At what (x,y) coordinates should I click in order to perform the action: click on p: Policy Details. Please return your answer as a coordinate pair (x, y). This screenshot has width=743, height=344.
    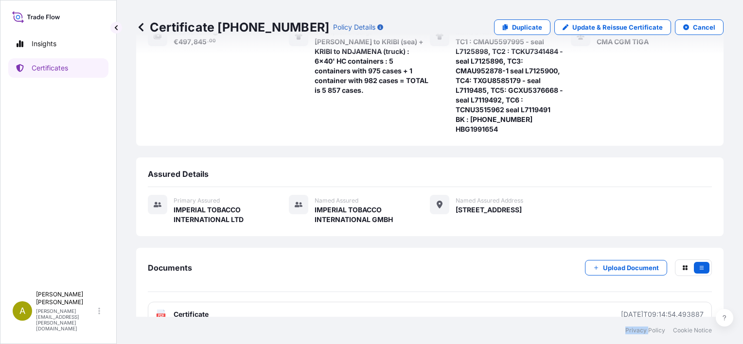
    Looking at the image, I should click on (354, 27).